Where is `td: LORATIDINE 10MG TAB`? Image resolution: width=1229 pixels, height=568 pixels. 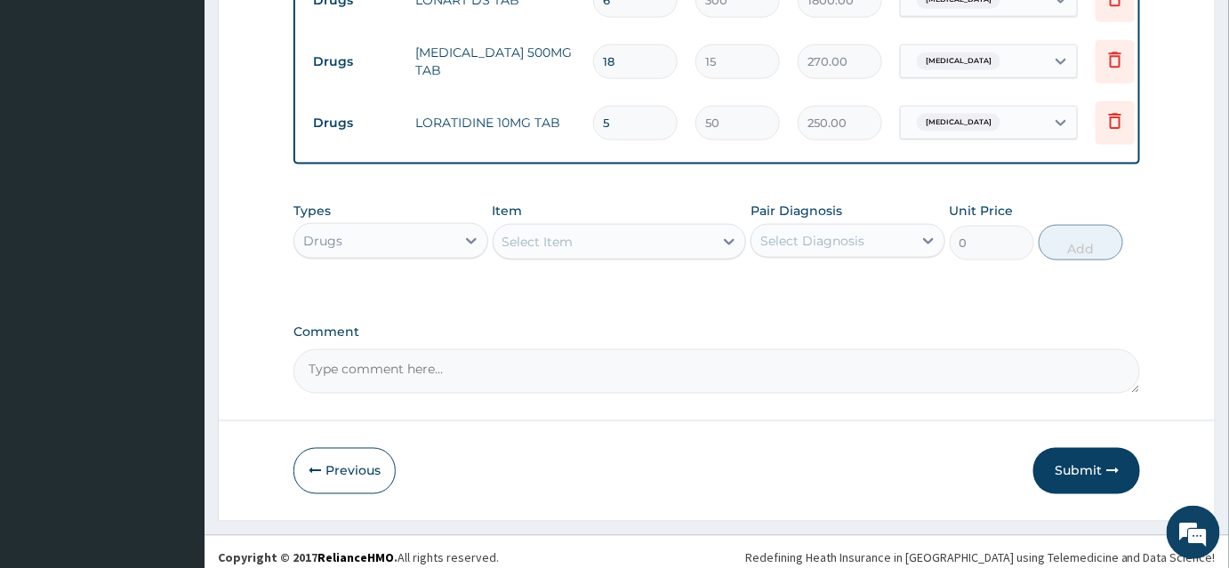
td: LORATIDINE 10MG TAB is located at coordinates (495, 123).